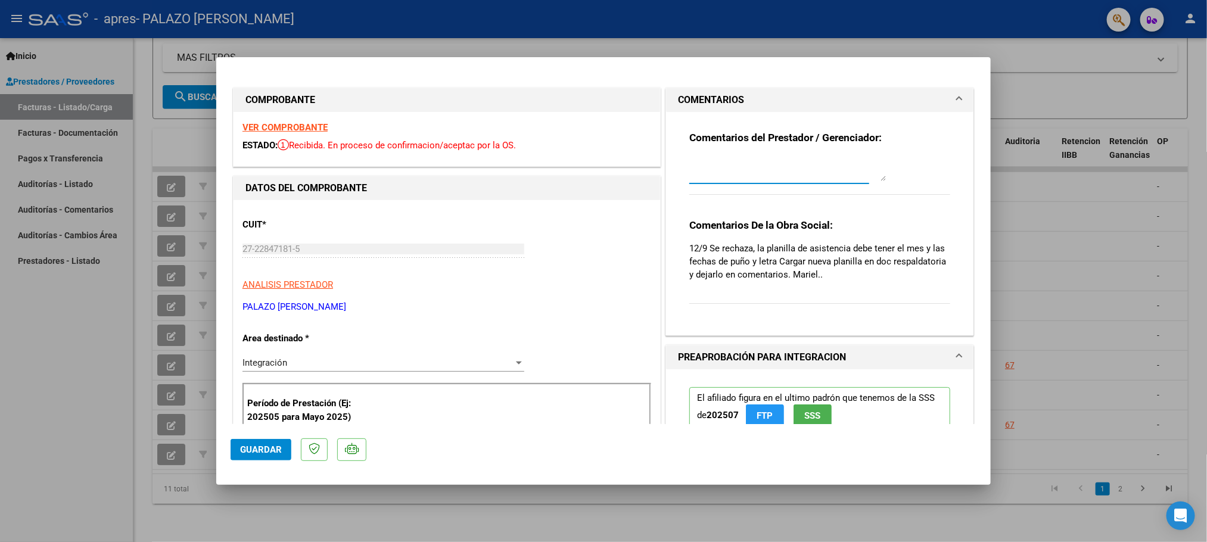 The height and width of the screenshot is (542, 1207). What do you see at coordinates (813, 416) in the screenshot?
I see `span: SSS` at bounding box center [813, 416].